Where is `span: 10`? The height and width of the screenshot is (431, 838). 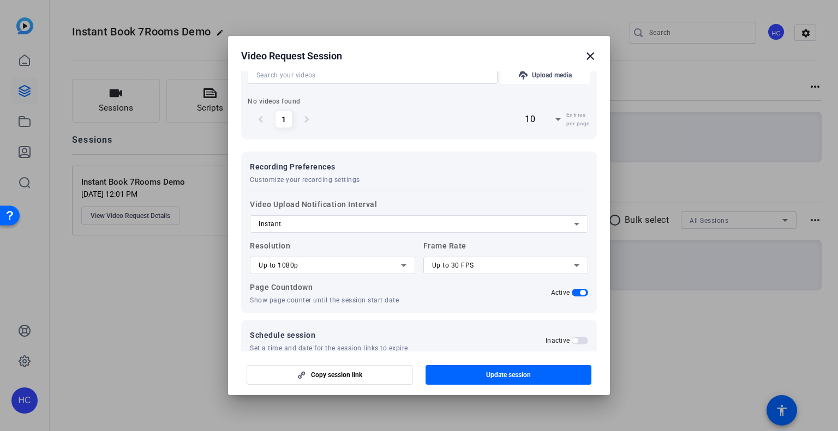 span: 10 is located at coordinates (530, 119).